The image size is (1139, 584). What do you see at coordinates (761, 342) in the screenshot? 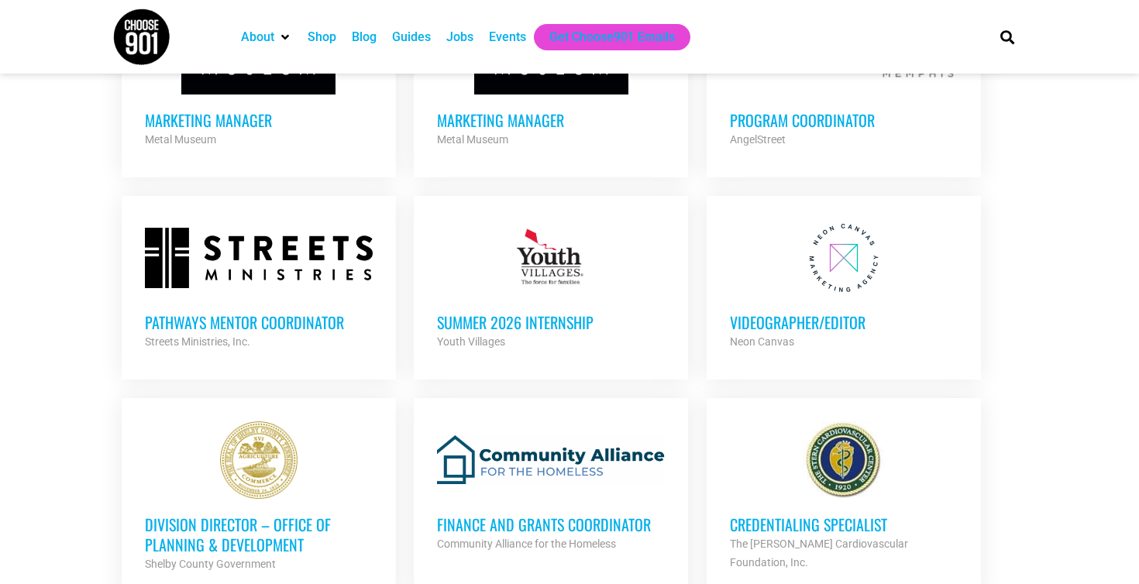
I see `strong: Neon Canvas` at bounding box center [761, 342].